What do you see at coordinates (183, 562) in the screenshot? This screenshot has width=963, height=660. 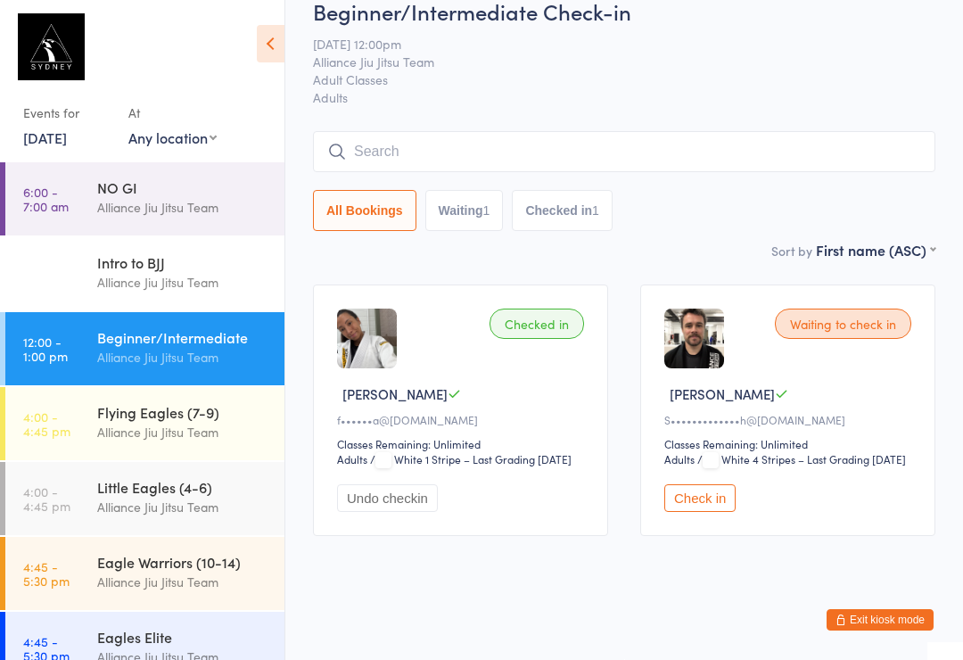 I see `div: Eagle Warriors (10-14)` at bounding box center [183, 562].